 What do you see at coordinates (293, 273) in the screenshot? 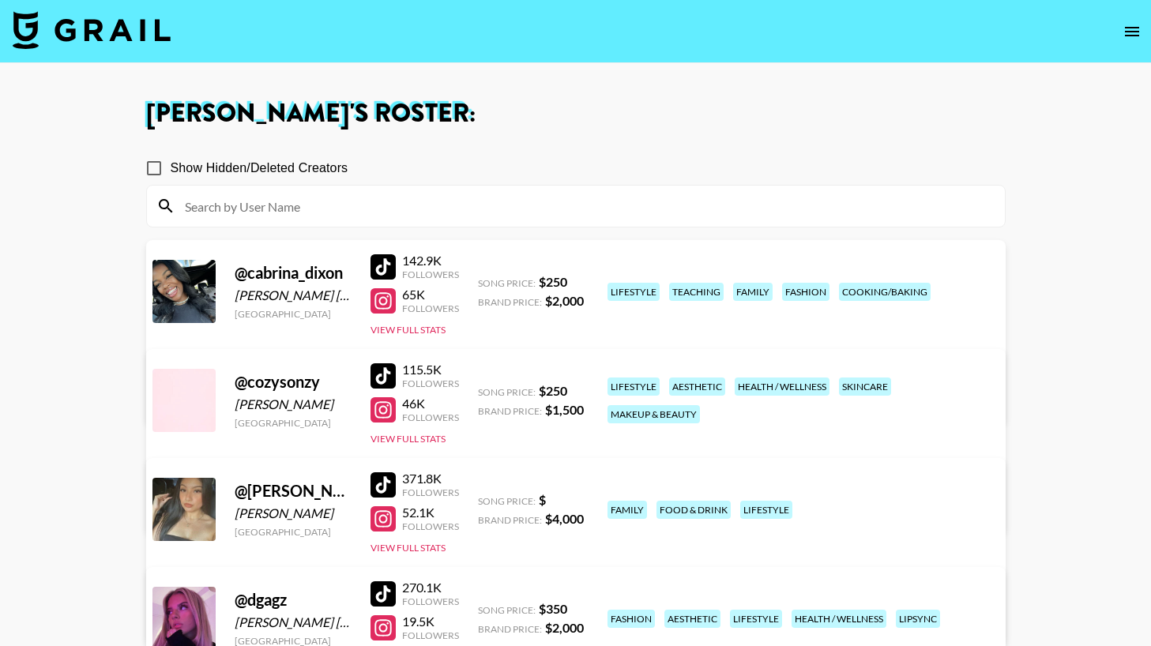
I see `div: @ cabrina_dixon` at bounding box center [293, 273].